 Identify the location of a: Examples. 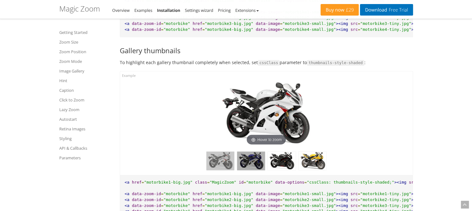
(144, 10).